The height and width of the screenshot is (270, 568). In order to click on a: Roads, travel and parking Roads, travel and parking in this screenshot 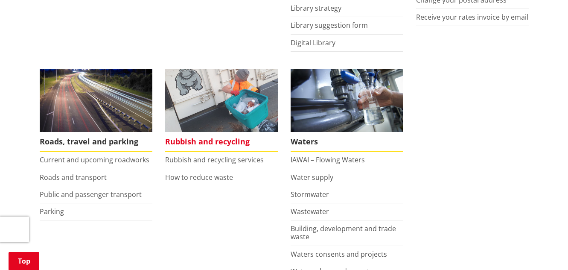, I will do `click(96, 110)`.